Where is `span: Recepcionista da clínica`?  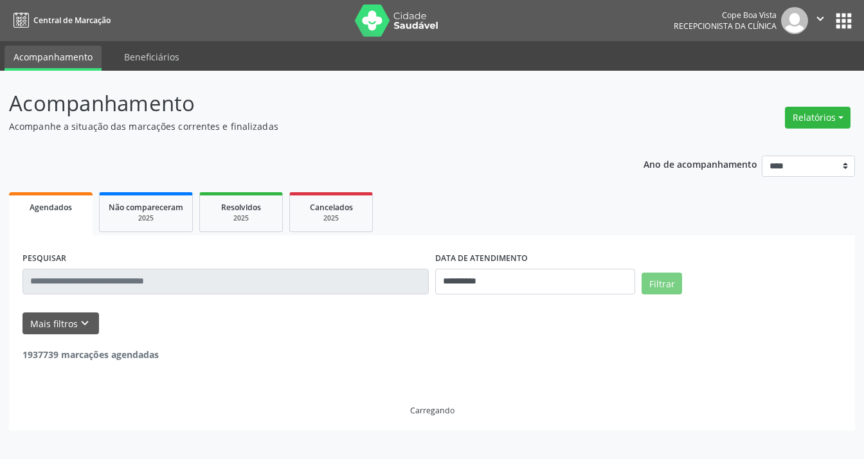
span: Recepcionista da clínica is located at coordinates (725, 26).